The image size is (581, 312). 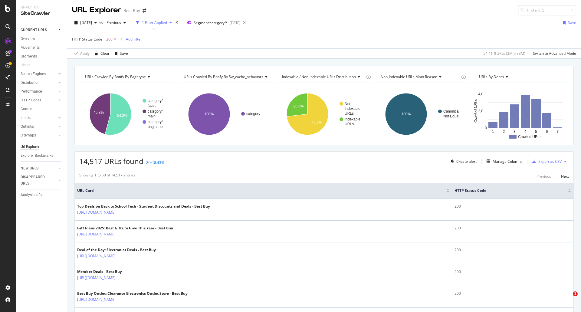 What do you see at coordinates (157, 162) in the screenshot?
I see `div: +18.43%` at bounding box center [157, 162].